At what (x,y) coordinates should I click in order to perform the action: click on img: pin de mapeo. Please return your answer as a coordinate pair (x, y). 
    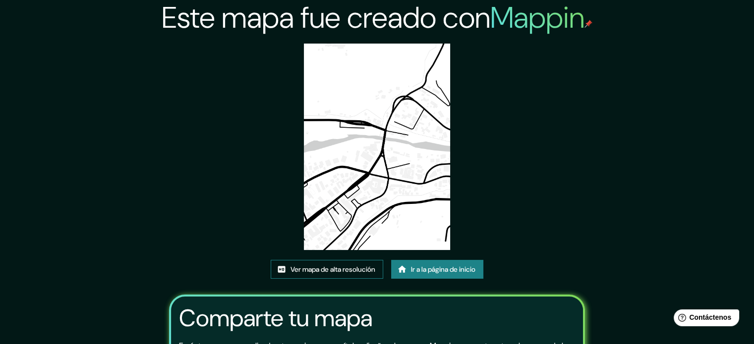
    Looking at the image, I should click on (588, 24).